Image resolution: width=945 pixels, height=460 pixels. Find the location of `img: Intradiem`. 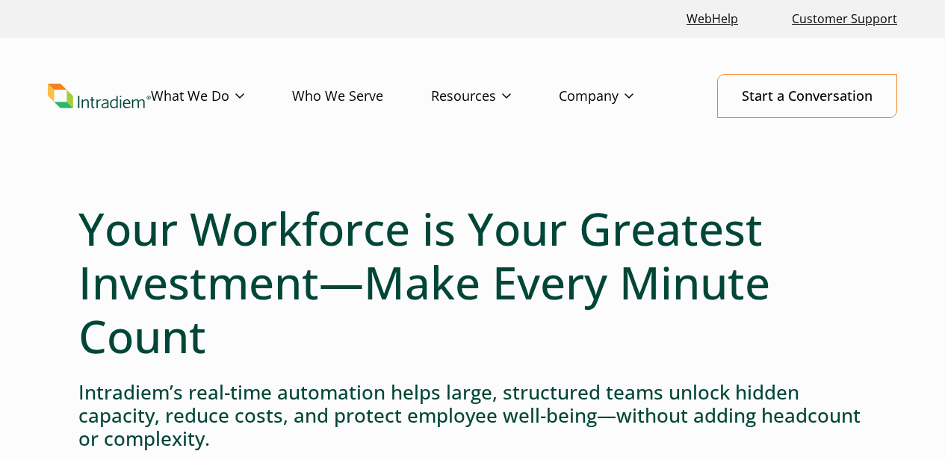

img: Intradiem is located at coordinates (99, 96).